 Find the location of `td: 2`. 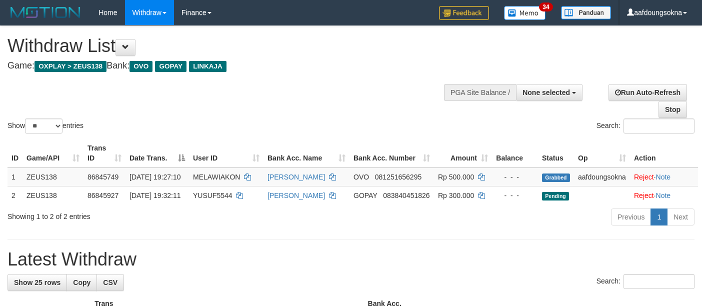

td: 2 is located at coordinates (15, 195).